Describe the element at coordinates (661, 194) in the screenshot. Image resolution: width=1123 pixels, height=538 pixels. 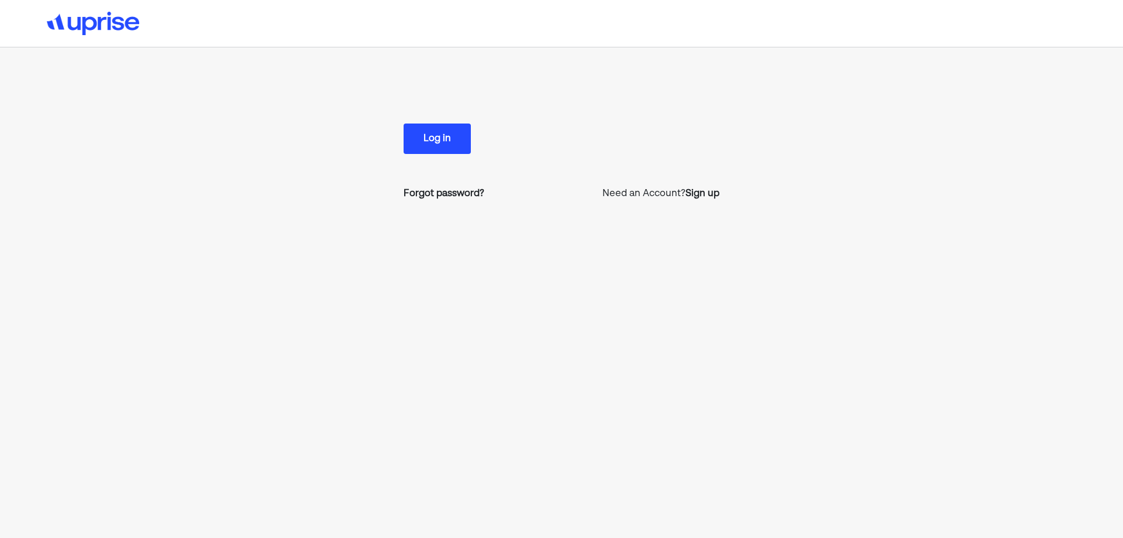
I see `p: Need an Account?` at that location.